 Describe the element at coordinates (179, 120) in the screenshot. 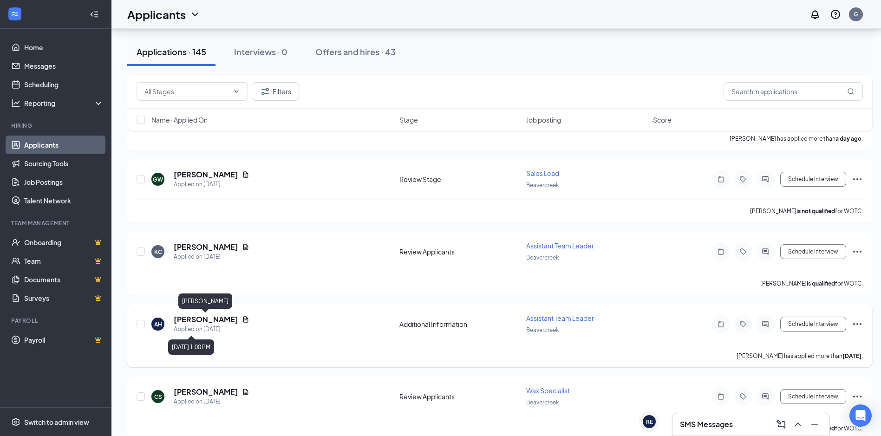

I see `span: Name · Applied On` at that location.